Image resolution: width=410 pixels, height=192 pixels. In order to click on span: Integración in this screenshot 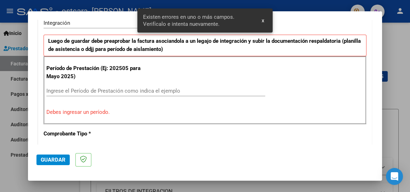, I will do `click(57, 23)`.